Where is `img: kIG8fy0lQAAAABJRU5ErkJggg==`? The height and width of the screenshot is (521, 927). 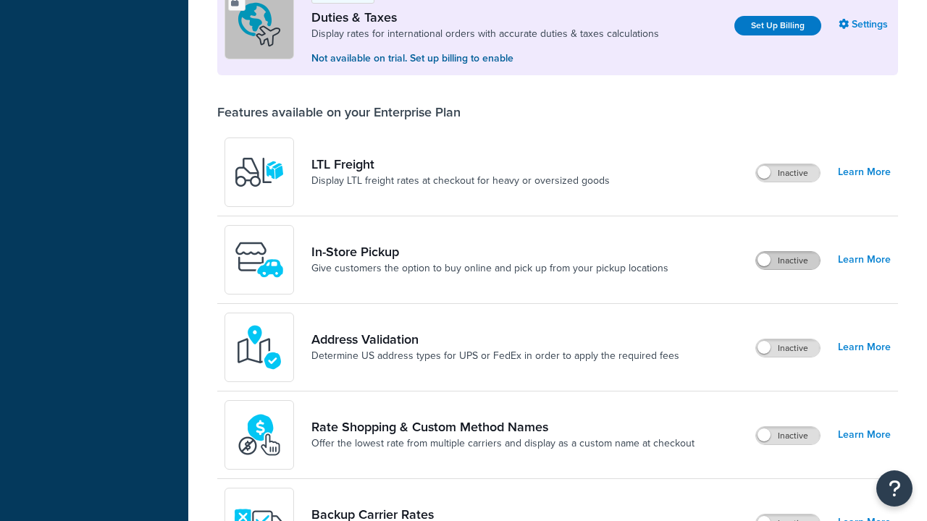
img: kIG8fy0lQAAAABJRU5ErkJggg== is located at coordinates (259, 347).